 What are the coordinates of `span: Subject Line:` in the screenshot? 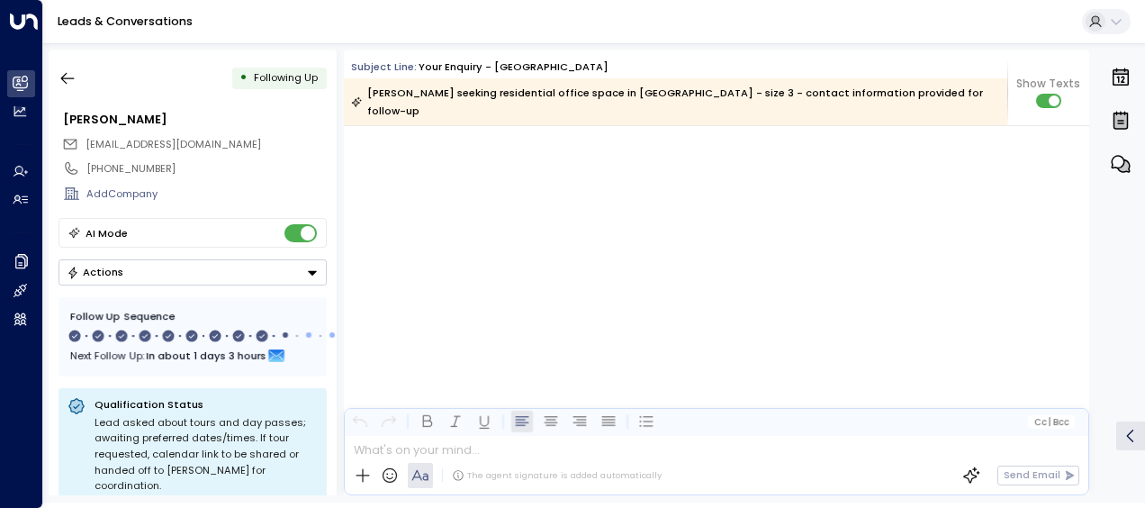 It's located at (383, 67).